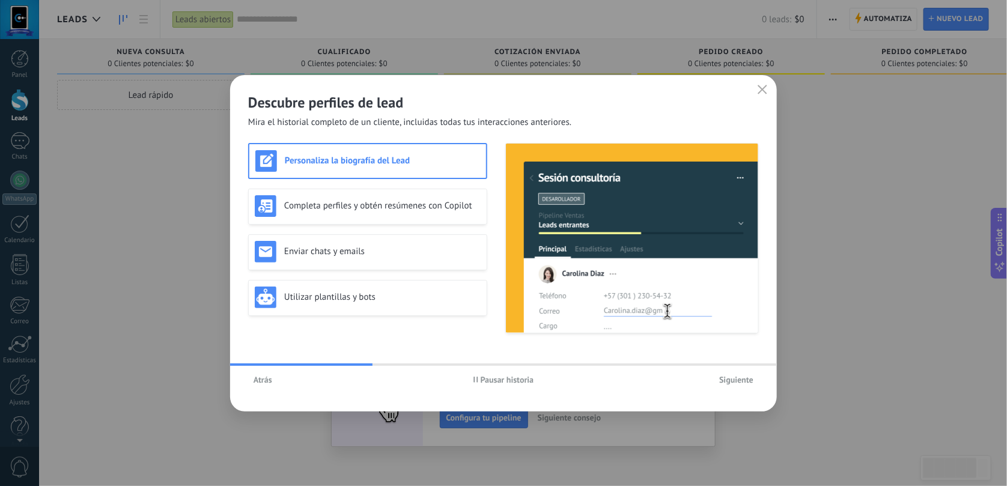 Image resolution: width=1007 pixels, height=486 pixels. What do you see at coordinates (736, 380) in the screenshot?
I see `span: Siguiente` at bounding box center [736, 380].